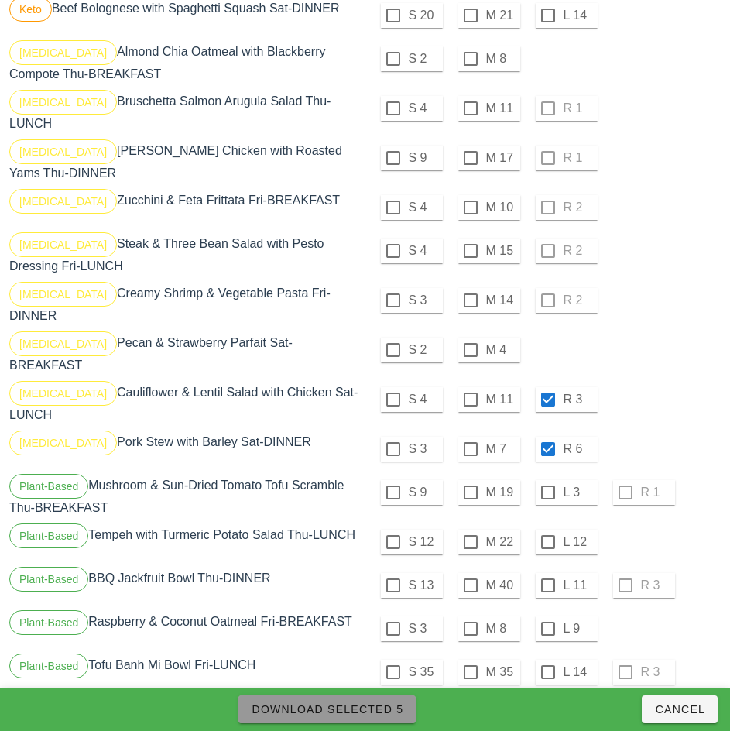 This screenshot has height=731, width=730. What do you see at coordinates (424, 672) in the screenshot?
I see `label: S 35` at bounding box center [424, 672].